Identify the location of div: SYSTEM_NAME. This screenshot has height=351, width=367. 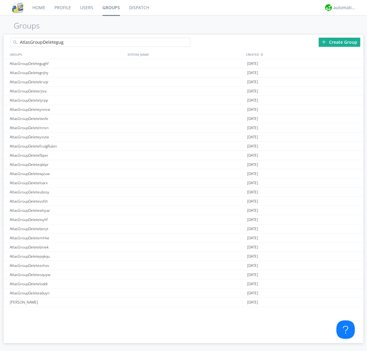
(185, 54).